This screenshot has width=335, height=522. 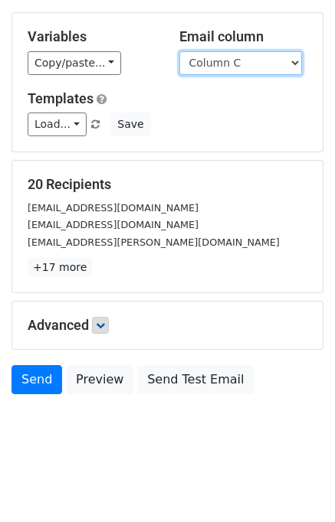 What do you see at coordinates (167, 325) in the screenshot?
I see `h5: Advanced` at bounding box center [167, 325].